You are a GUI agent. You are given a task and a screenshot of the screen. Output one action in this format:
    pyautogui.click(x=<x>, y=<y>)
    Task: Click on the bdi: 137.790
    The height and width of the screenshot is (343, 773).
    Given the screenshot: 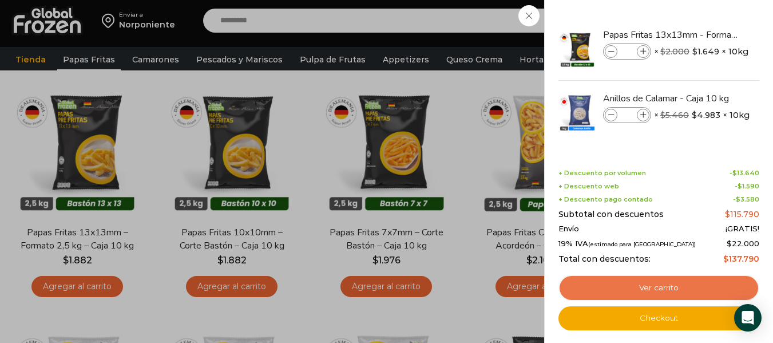 What is the action you would take?
    pyautogui.click(x=741, y=259)
    